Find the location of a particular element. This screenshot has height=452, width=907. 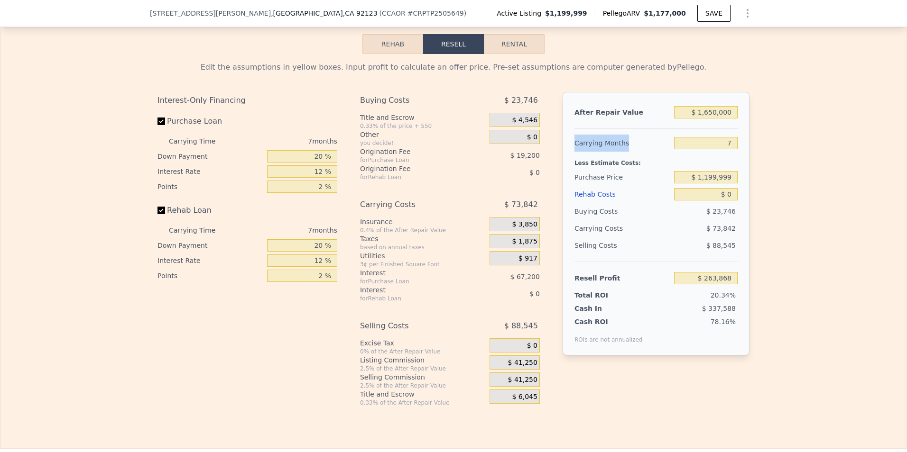

span: Active Listing is located at coordinates (521, 13).